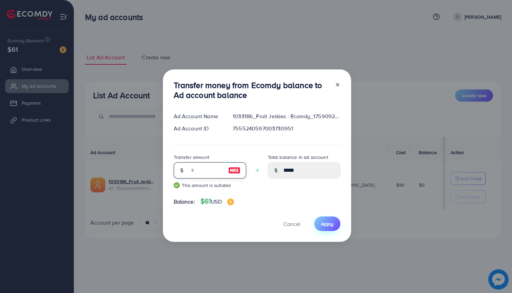 The height and width of the screenshot is (293, 512). What do you see at coordinates (327, 224) in the screenshot?
I see `span: Apply` at bounding box center [327, 224].